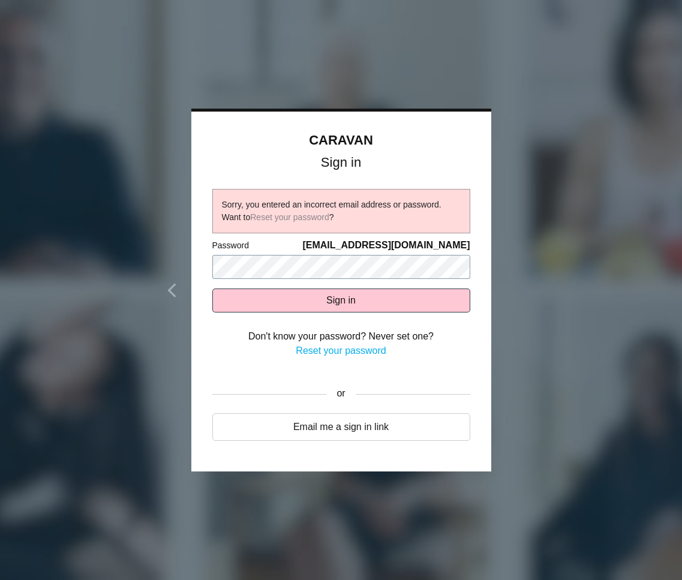 The image size is (682, 580). What do you see at coordinates (341, 140) in the screenshot?
I see `a: CARAVAN` at bounding box center [341, 140].